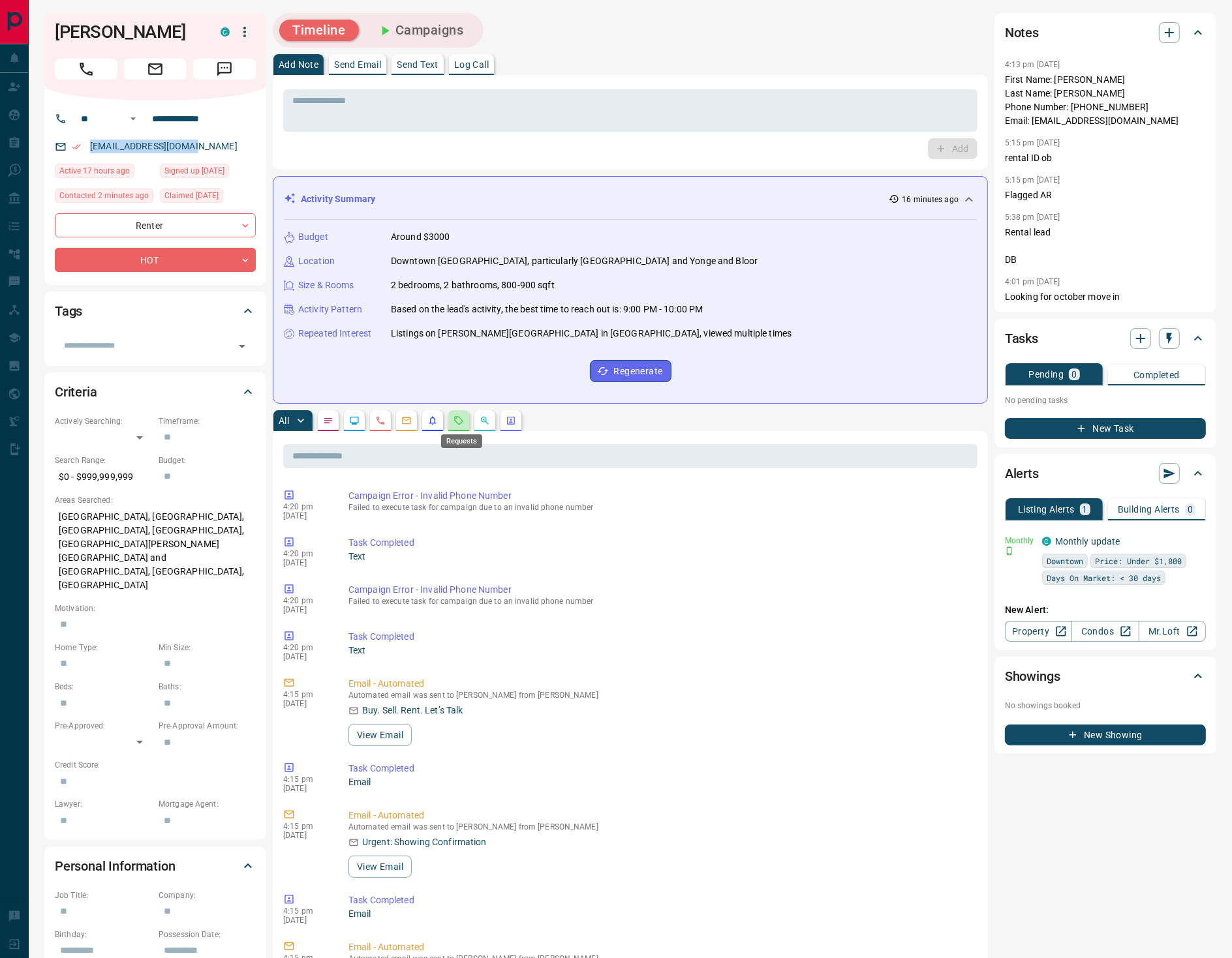 The image size is (1232, 958). What do you see at coordinates (207, 726) in the screenshot?
I see `p: Pre-Approval Amount:` at bounding box center [207, 726].